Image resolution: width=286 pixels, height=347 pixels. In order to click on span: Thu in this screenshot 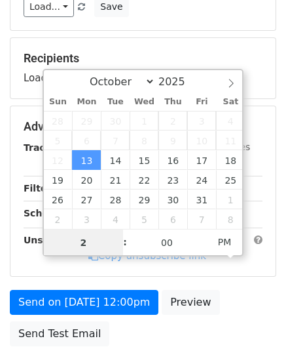, I will do `click(173, 102)`.